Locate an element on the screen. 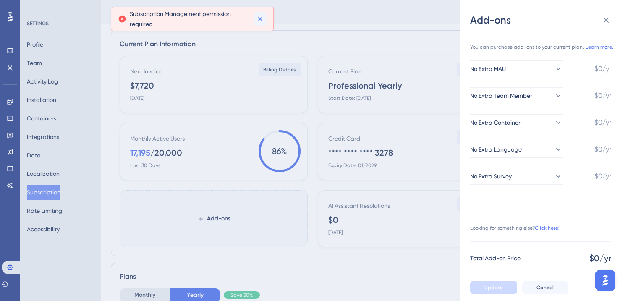  span: Update is located at coordinates (493, 287).